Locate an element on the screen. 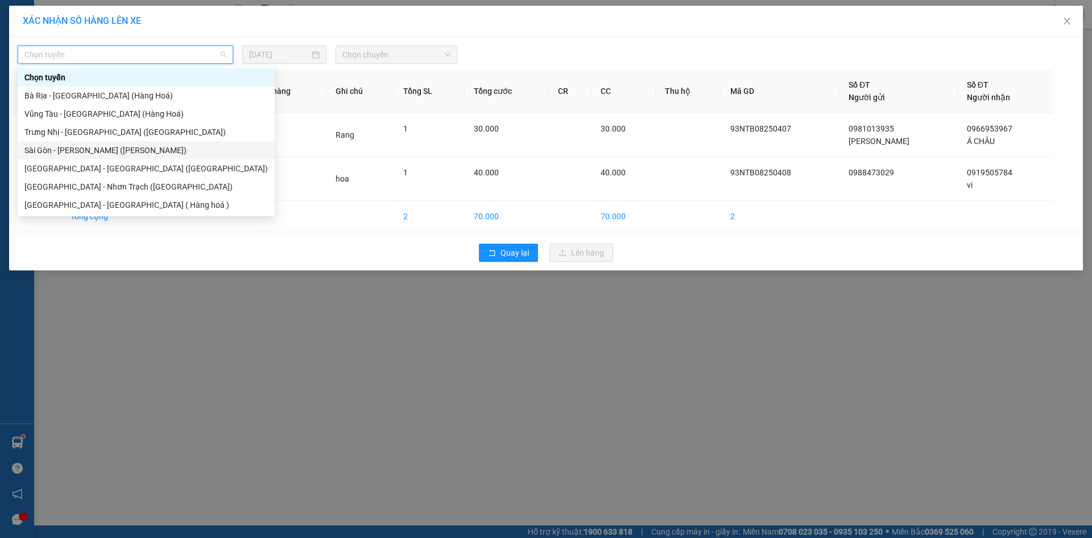  th: Mã GD is located at coordinates (781, 91).